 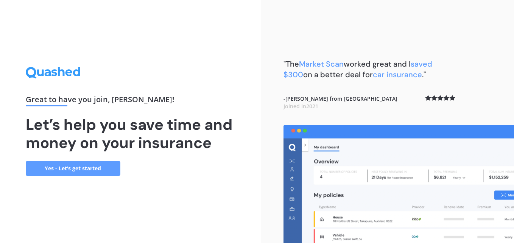 What do you see at coordinates (358, 69) in the screenshot?
I see `span: saved $300` at bounding box center [358, 69].